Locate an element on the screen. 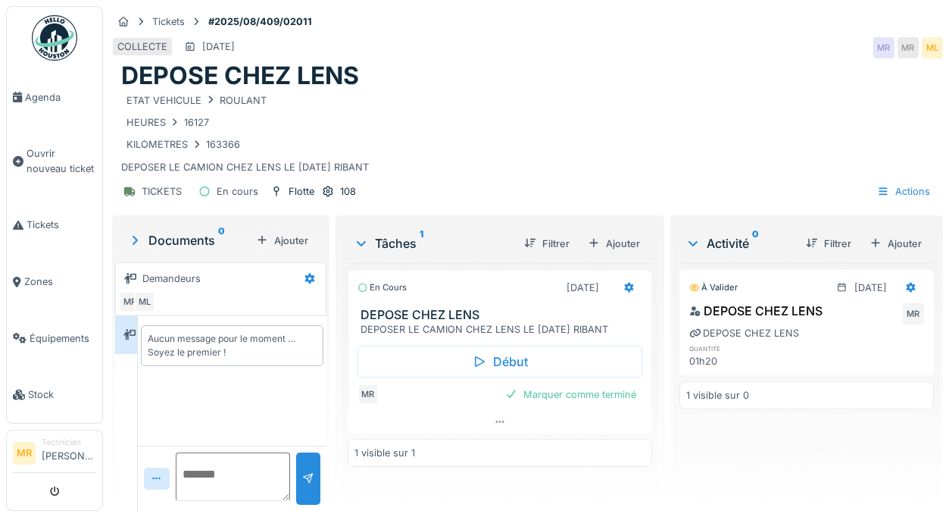  div: ETAT VEHICULE ROULANT is located at coordinates (196, 100).